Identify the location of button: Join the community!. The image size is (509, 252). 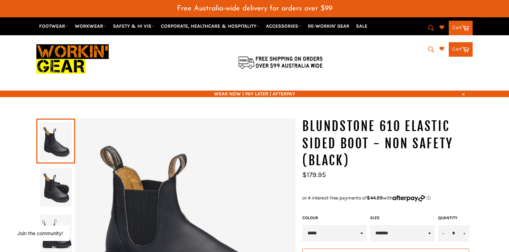
(40, 233).